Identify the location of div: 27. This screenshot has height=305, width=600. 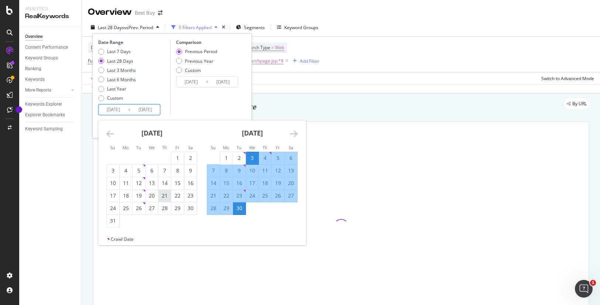
(152, 208).